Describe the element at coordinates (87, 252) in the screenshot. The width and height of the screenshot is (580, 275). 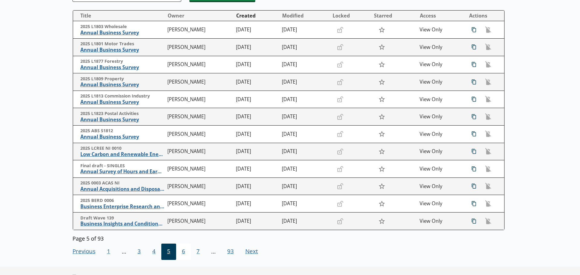
I see `span: Previous` at that location.